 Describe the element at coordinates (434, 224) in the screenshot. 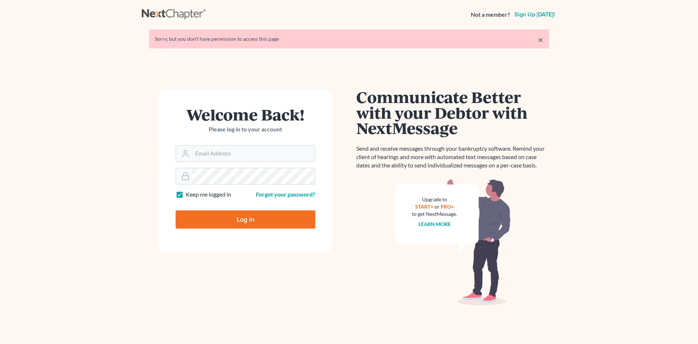

I see `a: Learn more` at that location.